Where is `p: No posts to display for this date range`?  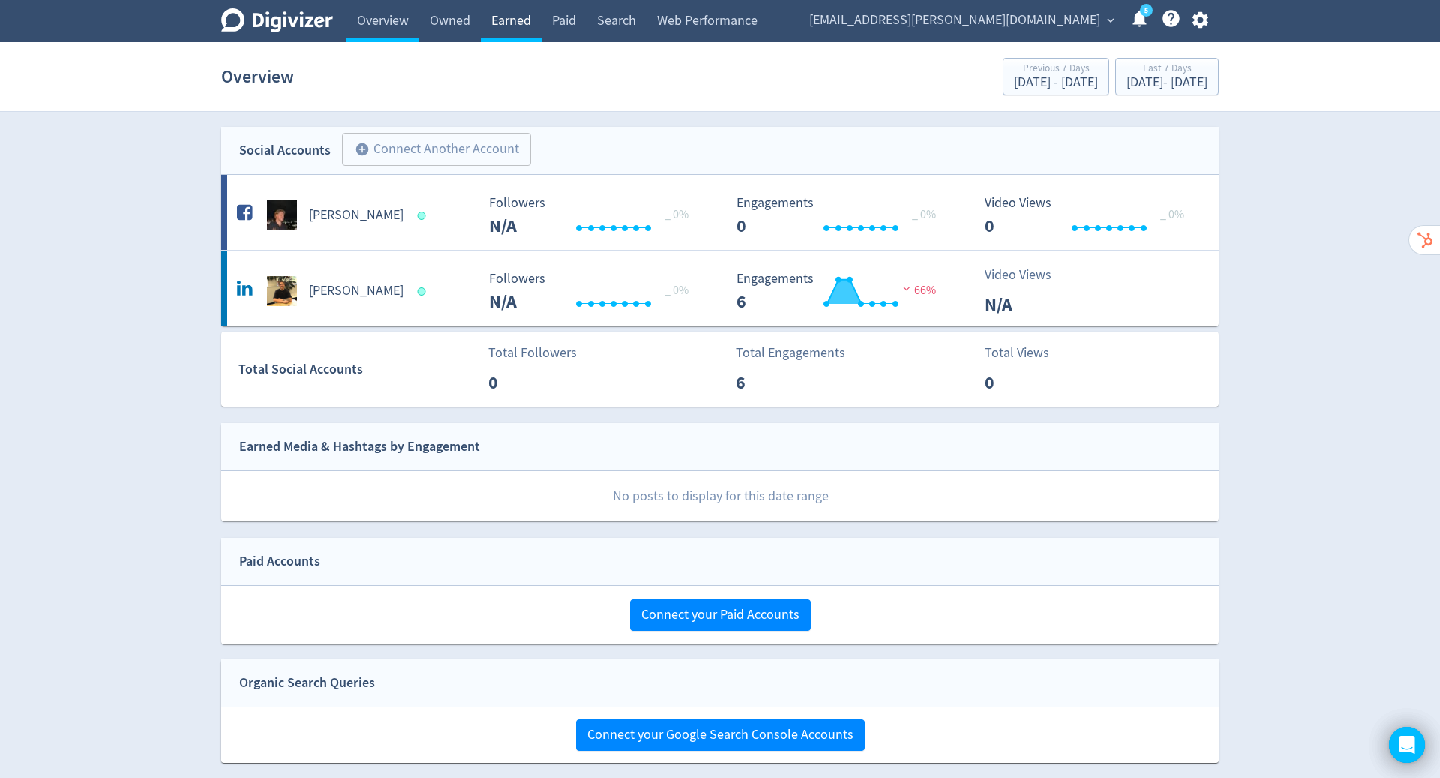
p: No posts to display for this date range is located at coordinates (720, 496).